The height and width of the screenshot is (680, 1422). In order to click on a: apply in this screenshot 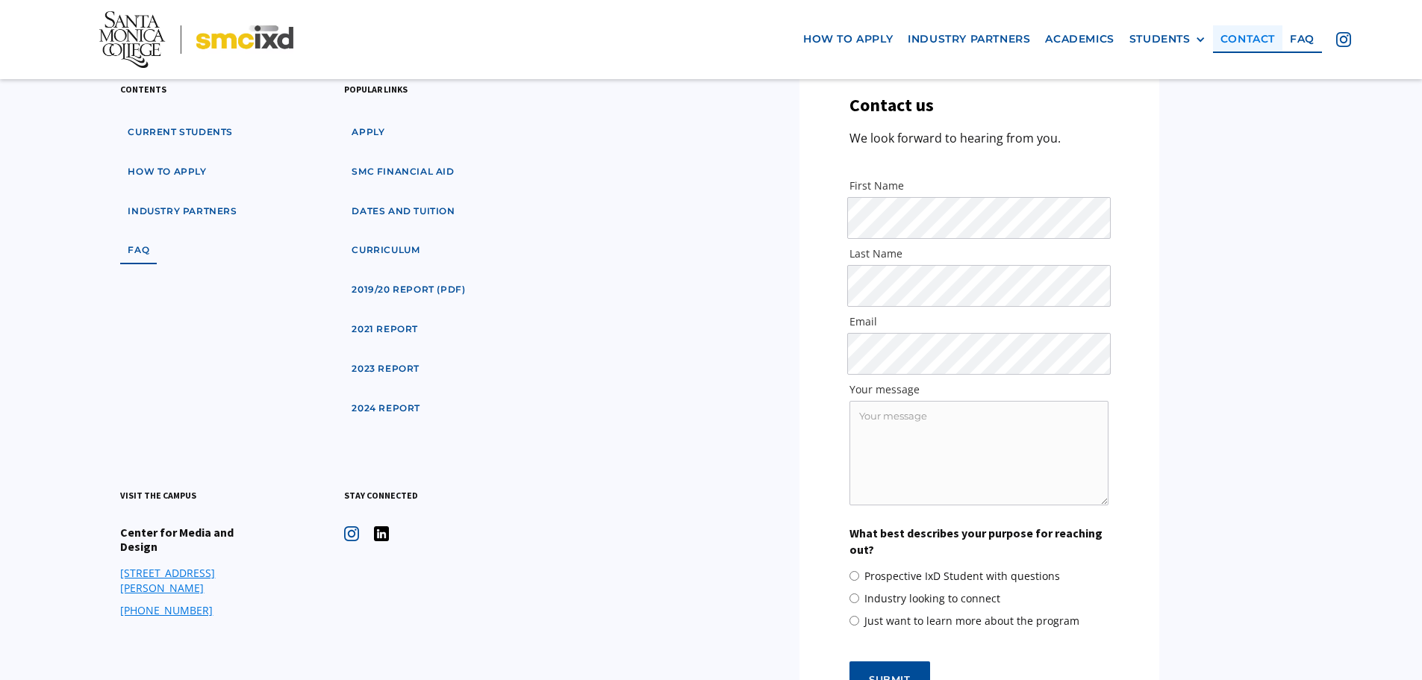, I will do `click(368, 132)`.